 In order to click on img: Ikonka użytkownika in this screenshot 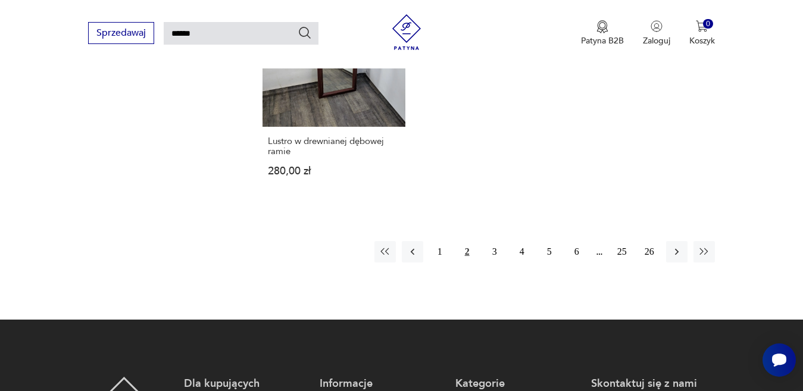, I will do `click(656, 26)`.